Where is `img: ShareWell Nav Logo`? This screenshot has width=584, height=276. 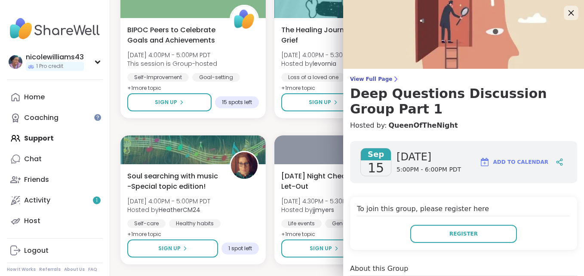 img: ShareWell Nav Logo is located at coordinates (55, 29).